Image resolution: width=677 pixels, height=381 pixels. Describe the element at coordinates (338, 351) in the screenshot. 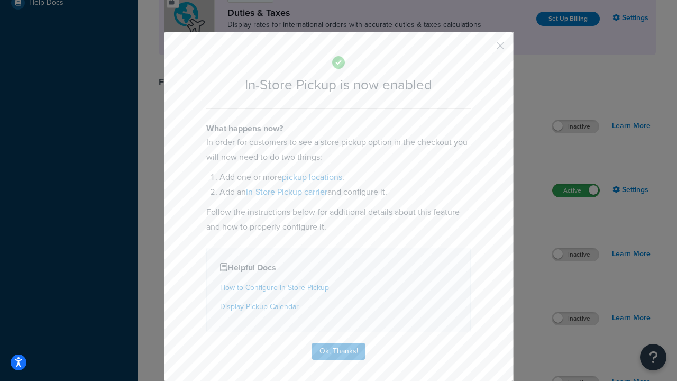

I see `button: Ok, Thanks!` at that location.